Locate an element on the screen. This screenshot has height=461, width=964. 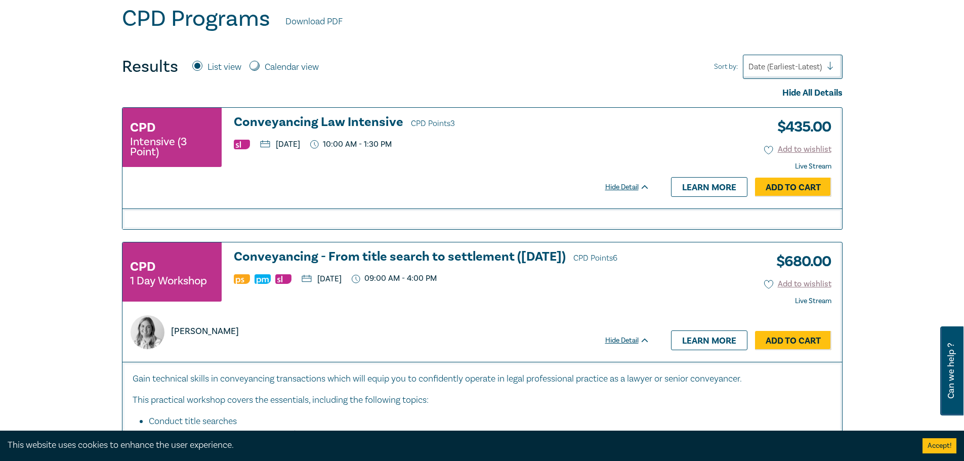
label: Calendar view is located at coordinates (291, 67).